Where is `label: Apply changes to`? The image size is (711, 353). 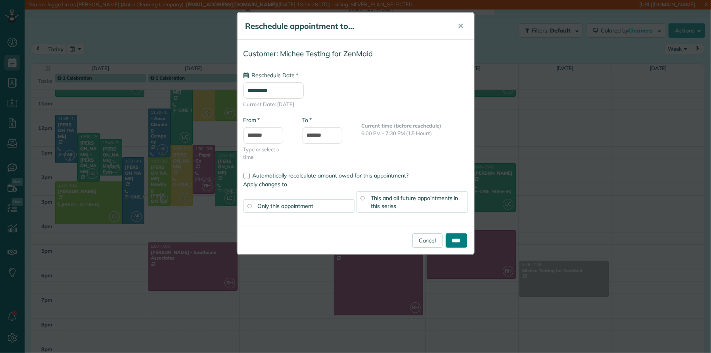 label: Apply changes to is located at coordinates (356, 184).